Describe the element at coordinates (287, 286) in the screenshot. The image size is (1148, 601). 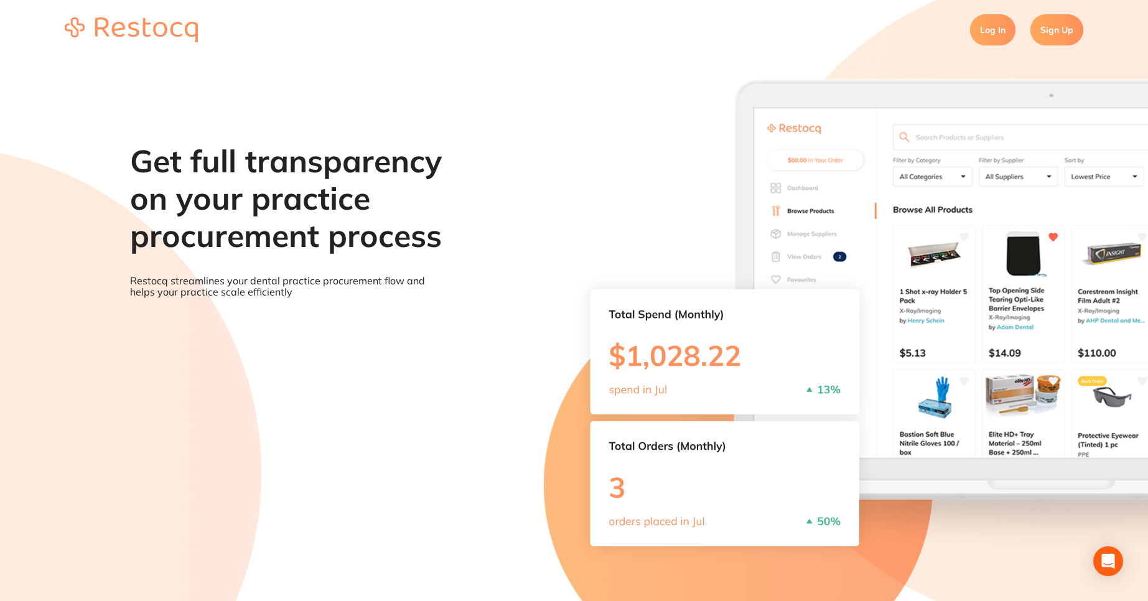
I see `p: Restocq streamlines your dental practice procurement flow and helps your practice scale efficiently` at that location.